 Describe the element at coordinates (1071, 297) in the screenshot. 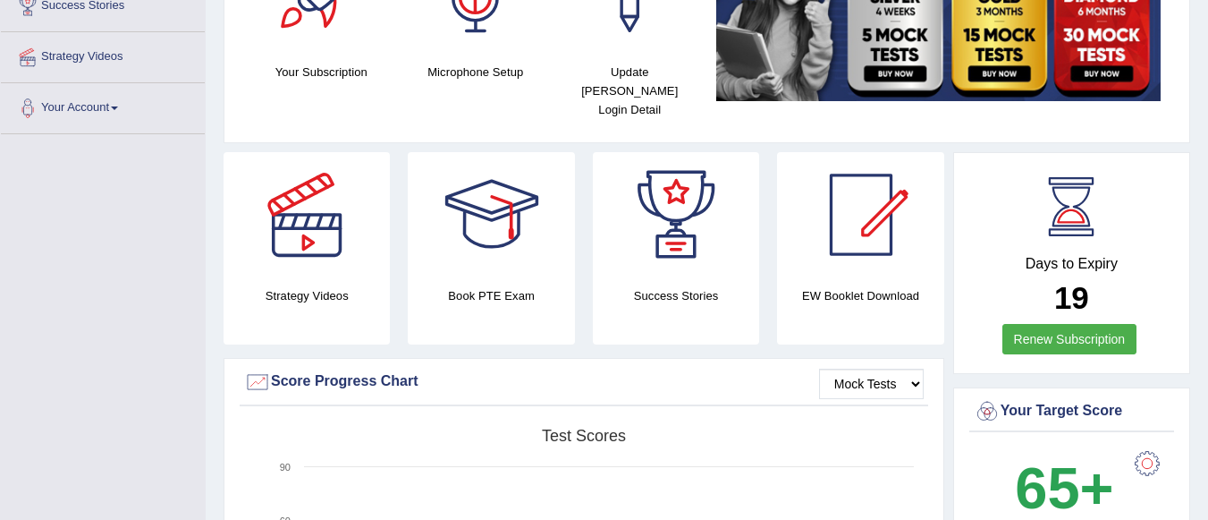

I see `b: 19` at that location.